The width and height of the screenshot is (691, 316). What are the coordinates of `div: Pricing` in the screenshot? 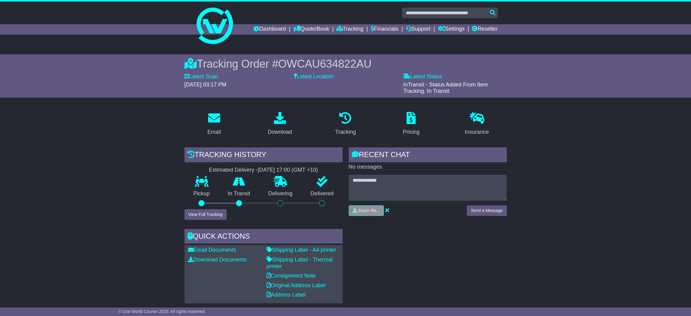 It's located at (411, 132).